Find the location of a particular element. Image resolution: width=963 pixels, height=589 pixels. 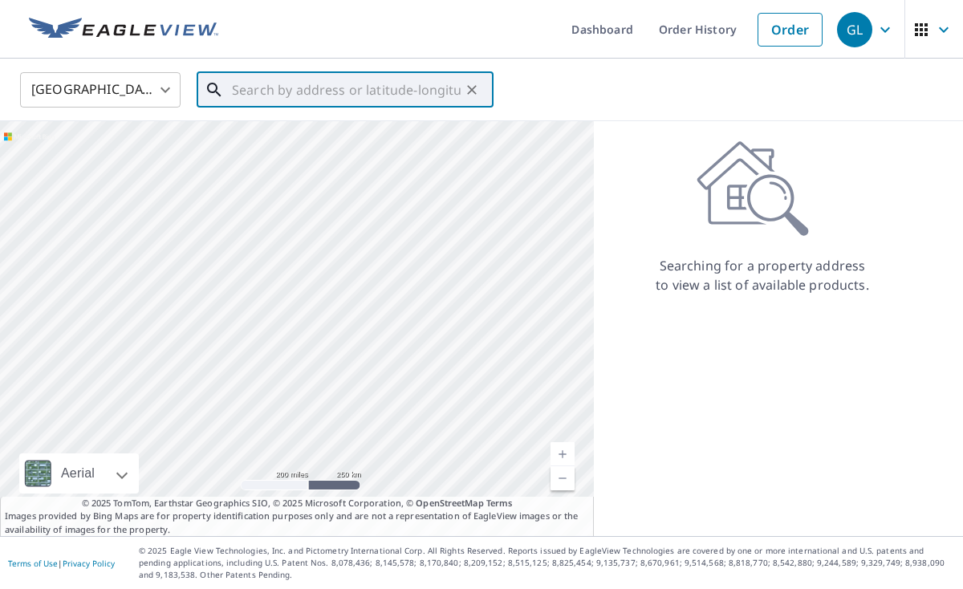

p: Searching for a property address to view a list of available products. is located at coordinates (763, 275).